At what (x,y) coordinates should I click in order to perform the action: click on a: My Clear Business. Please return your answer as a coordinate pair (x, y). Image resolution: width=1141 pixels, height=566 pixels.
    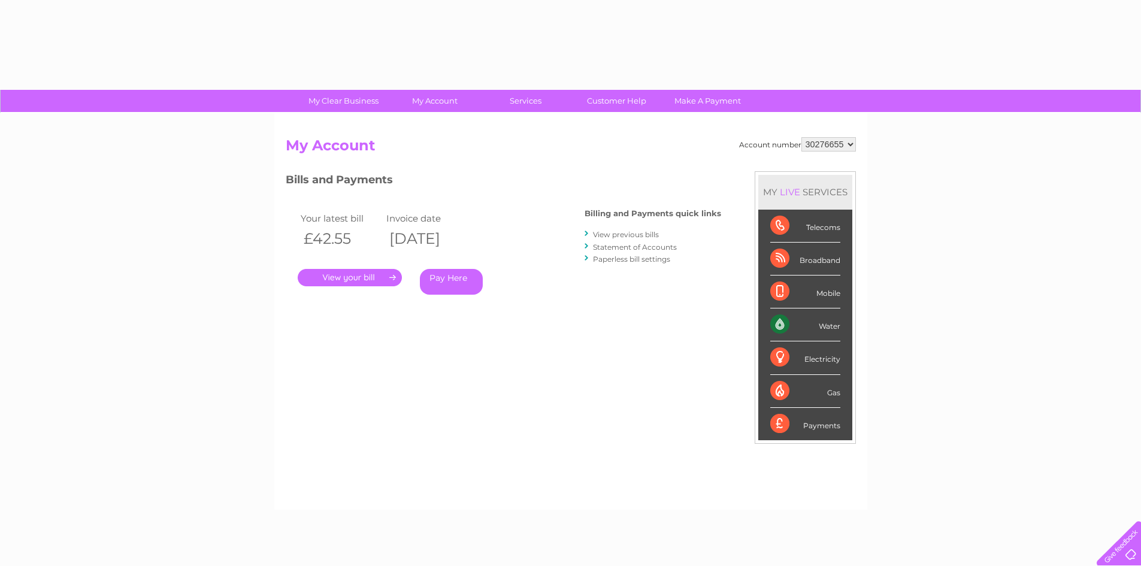
    Looking at the image, I should click on (343, 101).